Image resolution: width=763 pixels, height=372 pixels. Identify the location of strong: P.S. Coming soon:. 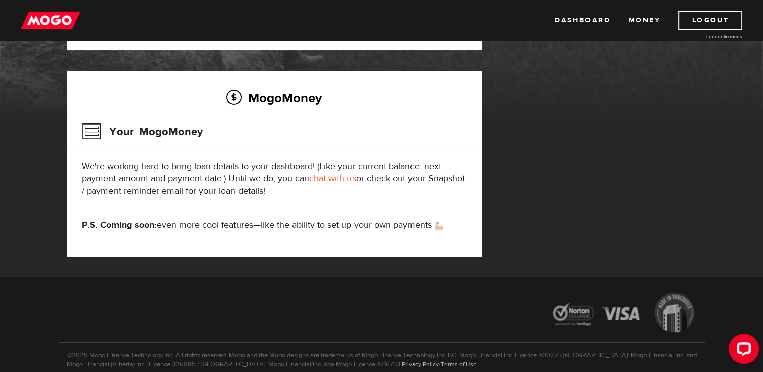
(119, 225).